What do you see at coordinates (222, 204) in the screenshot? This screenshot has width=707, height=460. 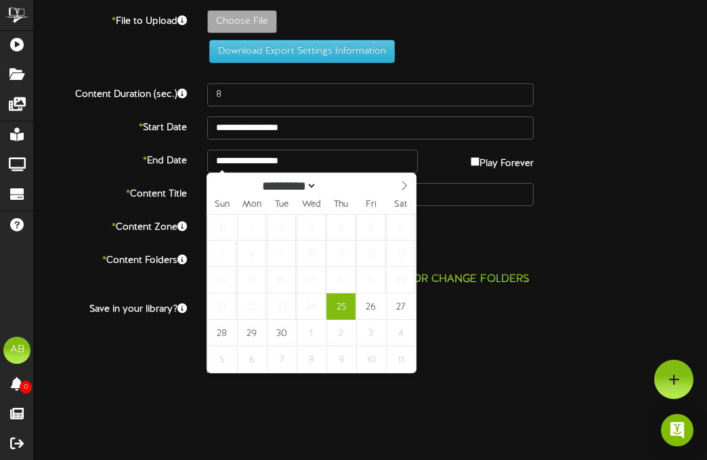 I see `span: Sun` at bounding box center [222, 204].